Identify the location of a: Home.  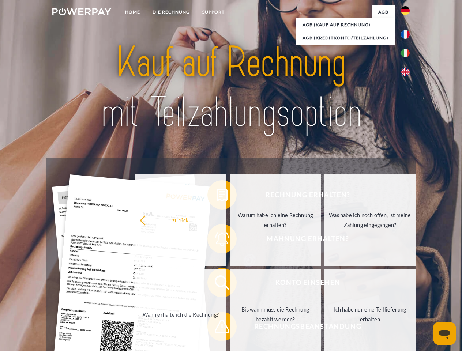
(132, 12).